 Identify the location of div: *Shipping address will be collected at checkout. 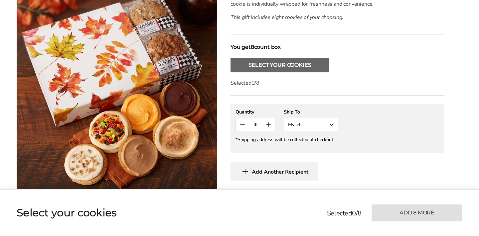
(337, 140).